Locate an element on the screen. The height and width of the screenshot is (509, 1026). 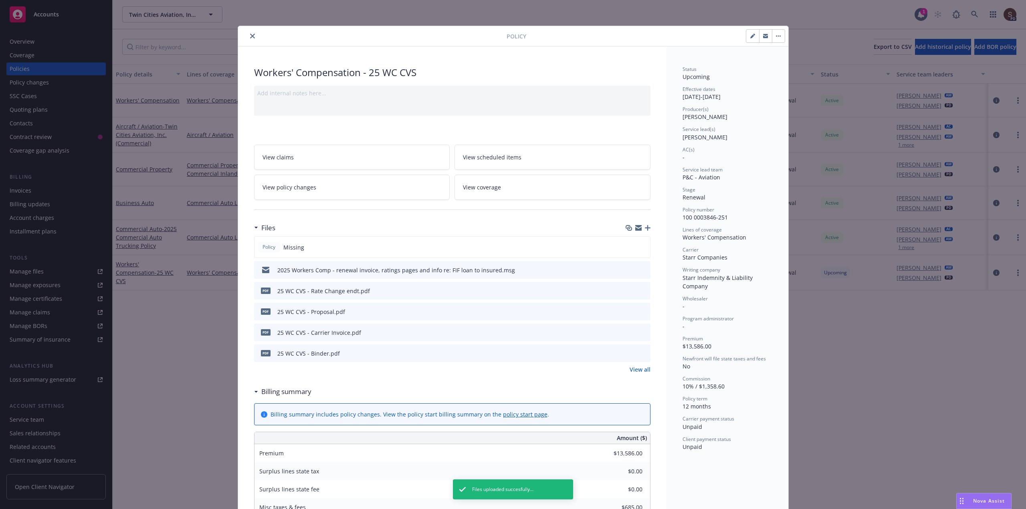
span: Nova Assist is located at coordinates (989, 501).